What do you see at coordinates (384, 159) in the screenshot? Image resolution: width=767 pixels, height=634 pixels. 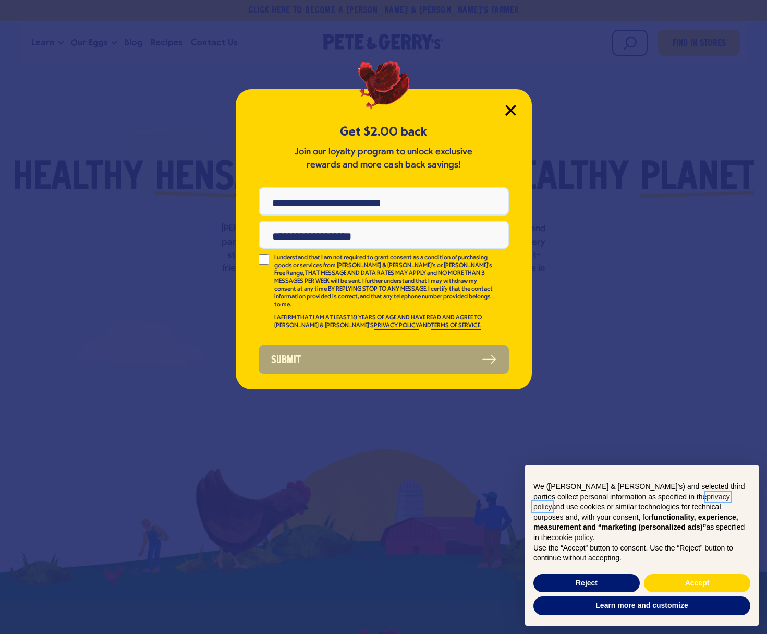 I see `p: Join our loyalty program to unlock exclusive rewards and more cash back savings!` at bounding box center [384, 159].